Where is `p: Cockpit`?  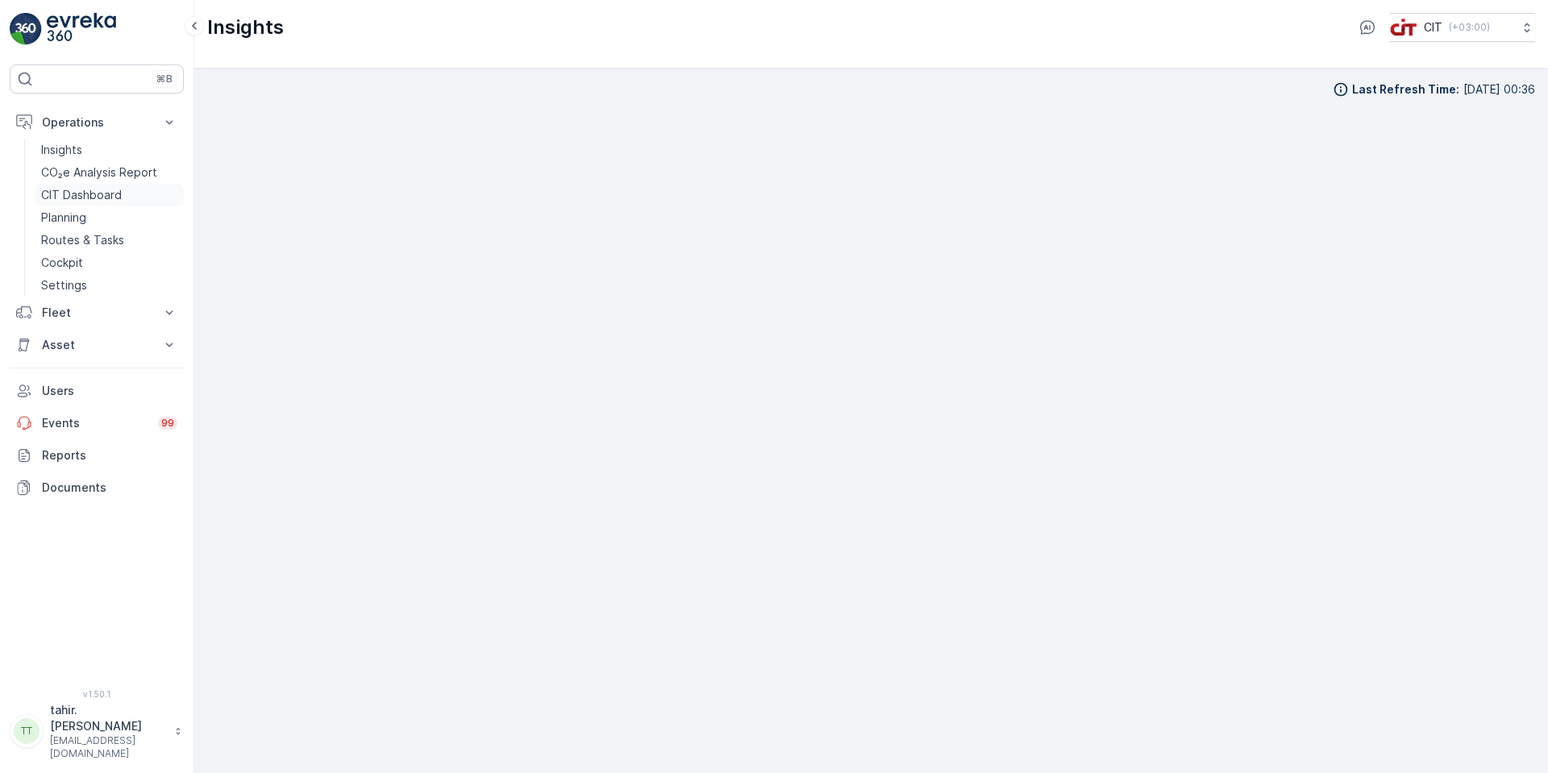 p: Cockpit is located at coordinates (62, 263).